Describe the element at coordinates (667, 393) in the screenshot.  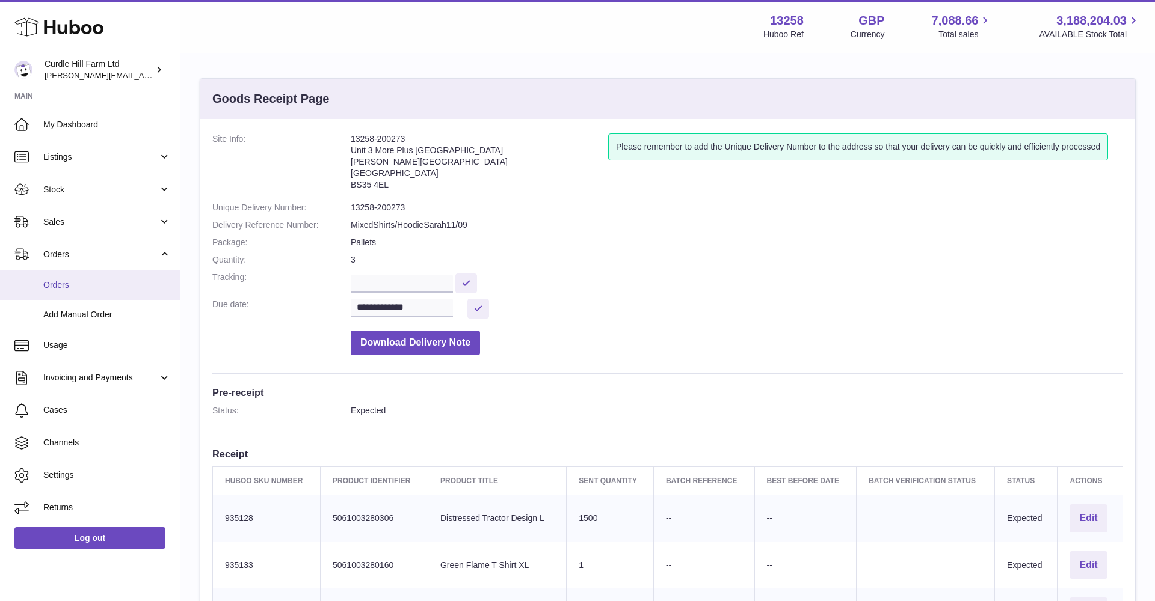
I see `h3: Pre-receipt` at that location.